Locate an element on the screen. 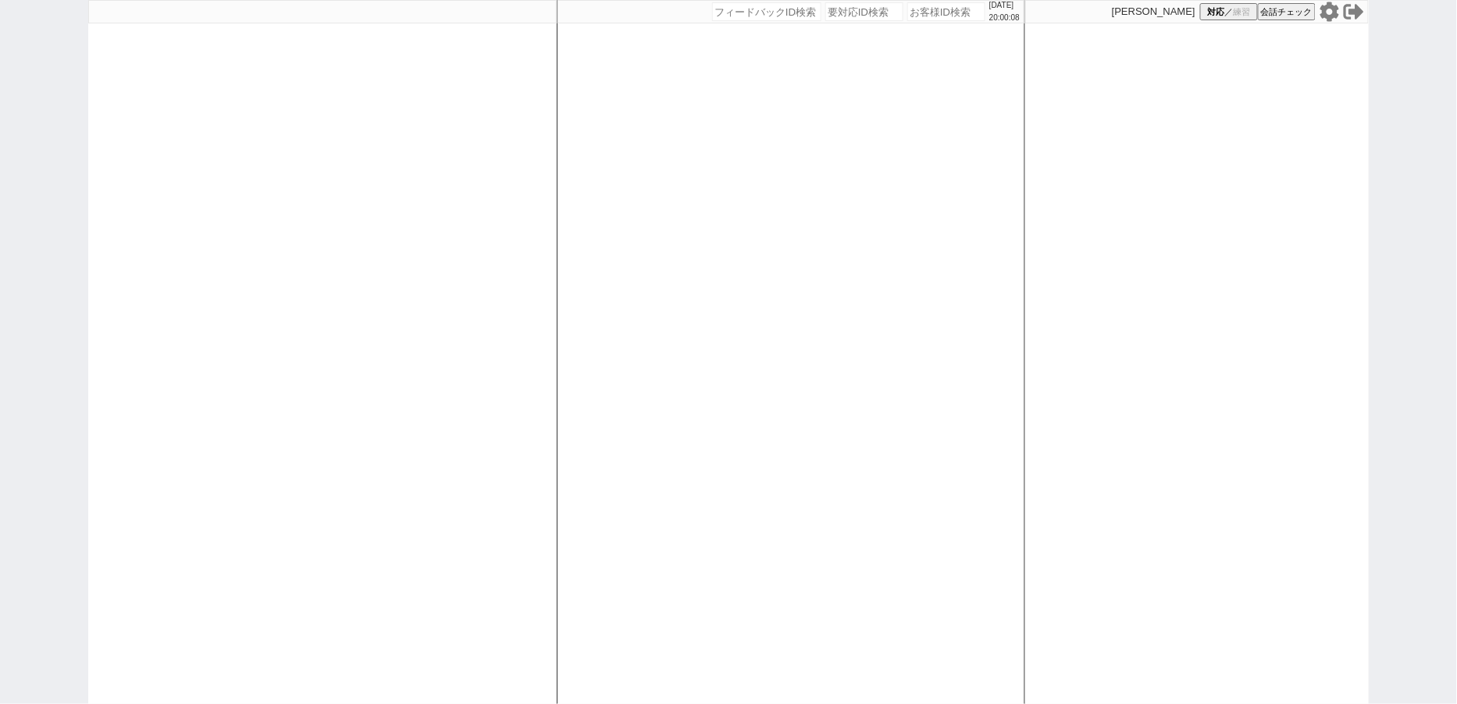 This screenshot has height=704, width=1457. button: 会話チェック is located at coordinates (1287, 12).